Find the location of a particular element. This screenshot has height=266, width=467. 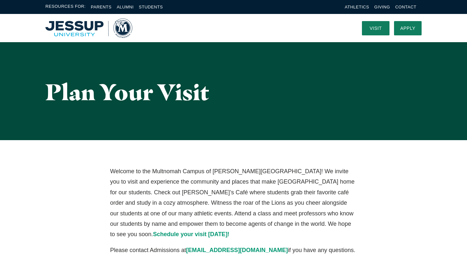

a: Alumni is located at coordinates (125, 7).